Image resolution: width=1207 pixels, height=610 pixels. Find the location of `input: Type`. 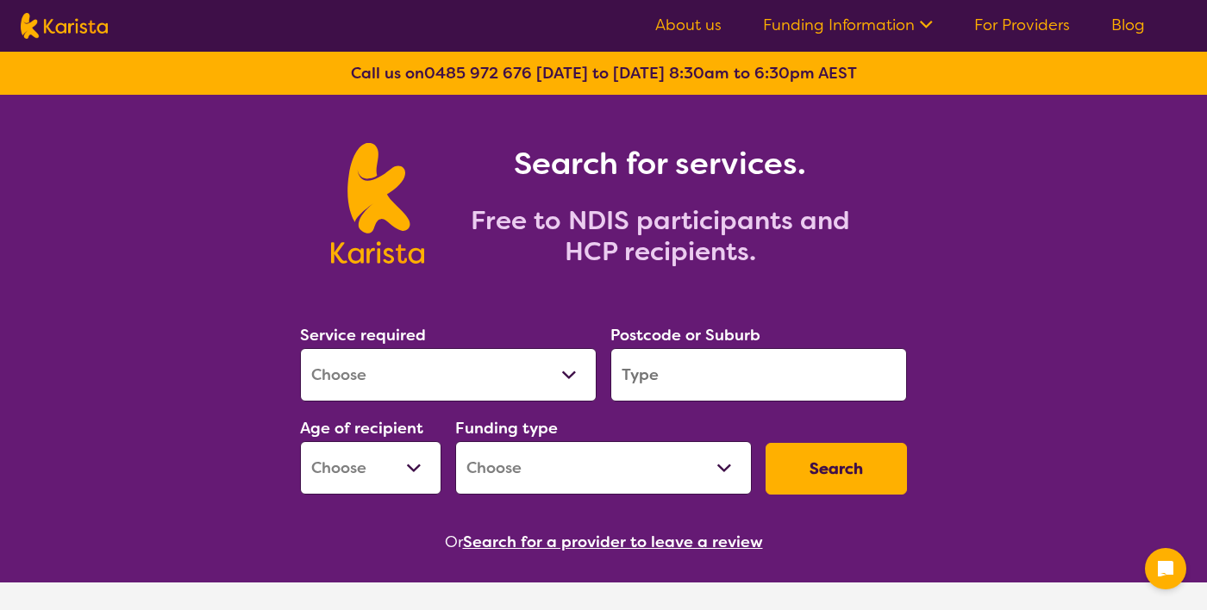

input: Type is located at coordinates (759, 375).